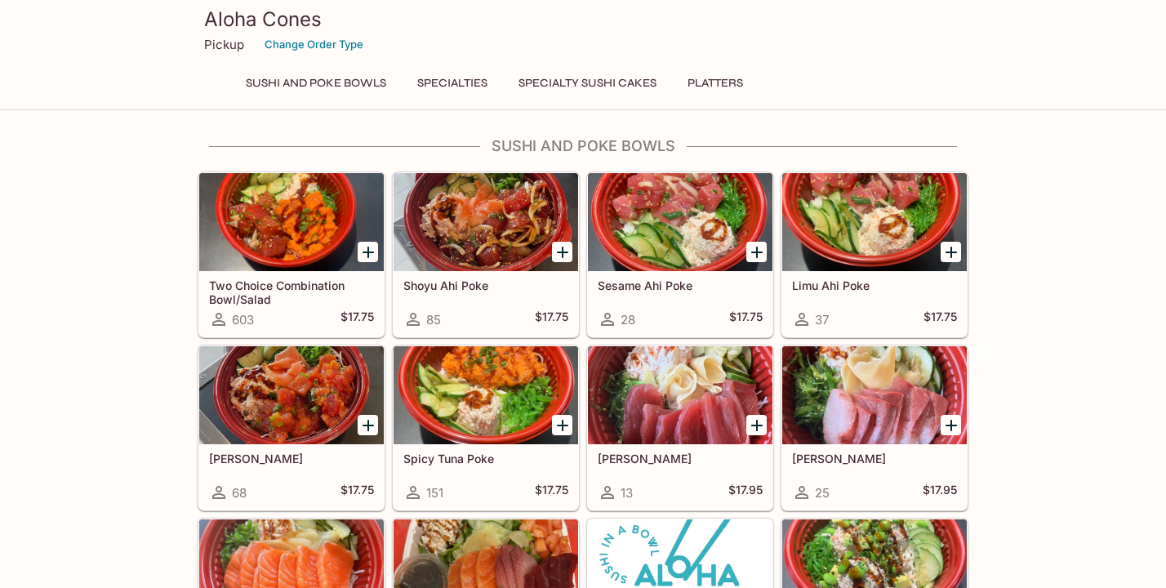 The height and width of the screenshot is (588, 1166). Describe the element at coordinates (291, 291) in the screenshot. I see `h5: Two Choice Combination Bowl/Salad` at that location.